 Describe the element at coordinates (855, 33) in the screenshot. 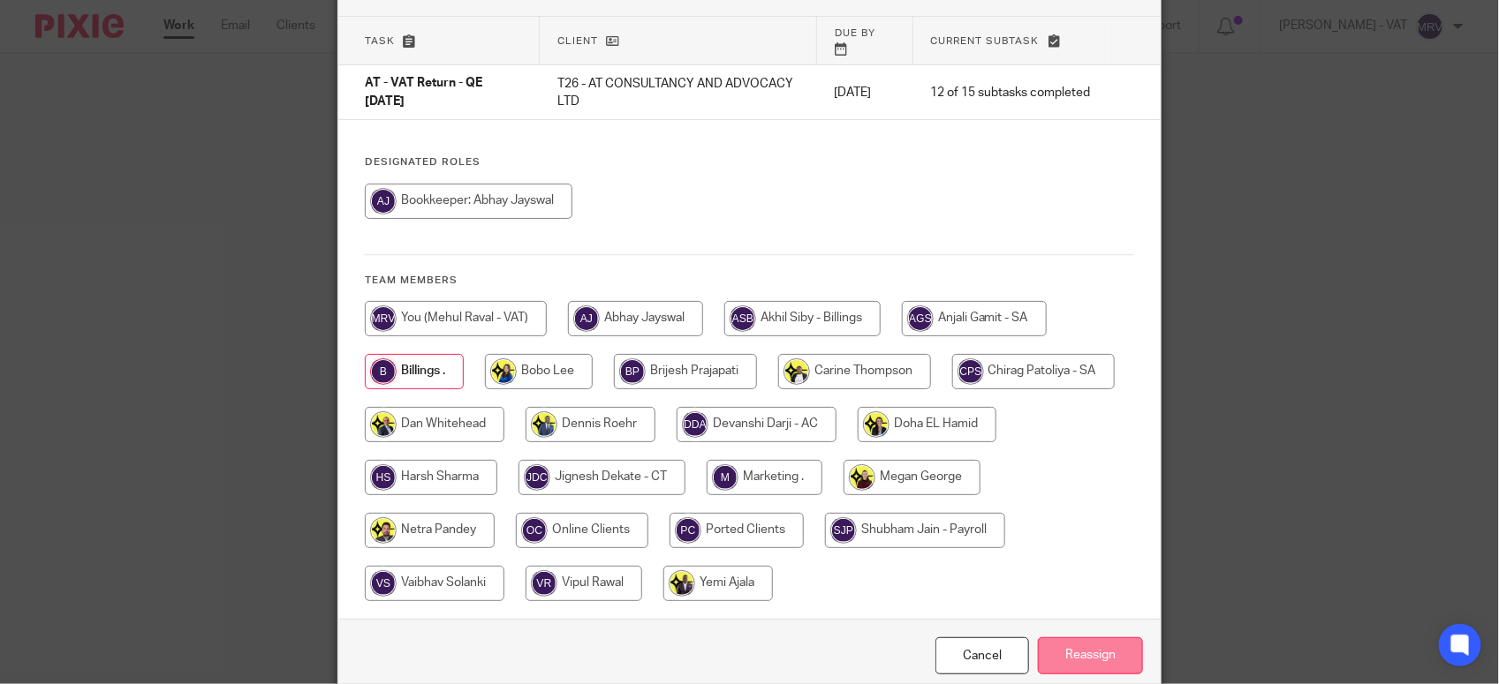

I see `span: Due by` at that location.